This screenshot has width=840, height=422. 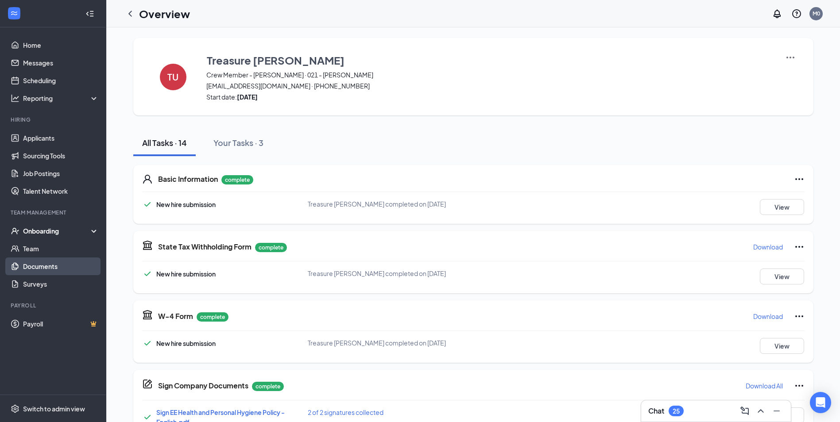 What do you see at coordinates (61, 98) in the screenshot?
I see `div: Reporting` at bounding box center [61, 98].